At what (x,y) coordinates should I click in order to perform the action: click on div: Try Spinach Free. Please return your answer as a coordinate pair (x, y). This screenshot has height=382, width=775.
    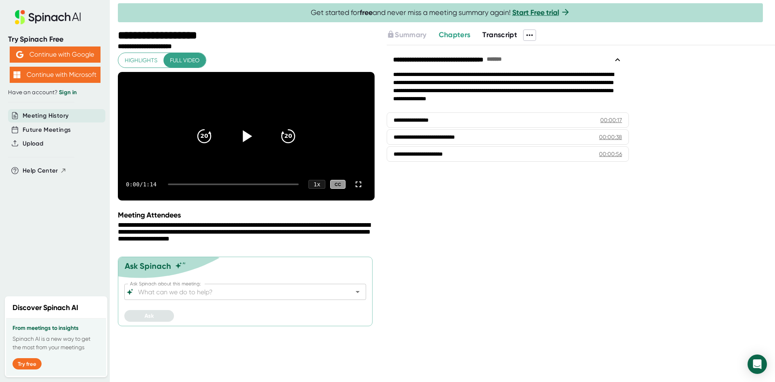
    Looking at the image, I should click on (55, 39).